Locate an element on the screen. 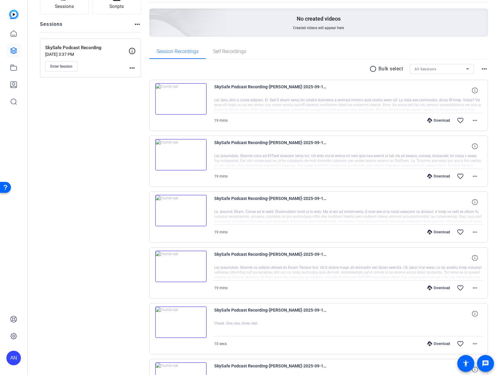 The width and height of the screenshot is (497, 375). h2: Sessions is located at coordinates (51, 26).